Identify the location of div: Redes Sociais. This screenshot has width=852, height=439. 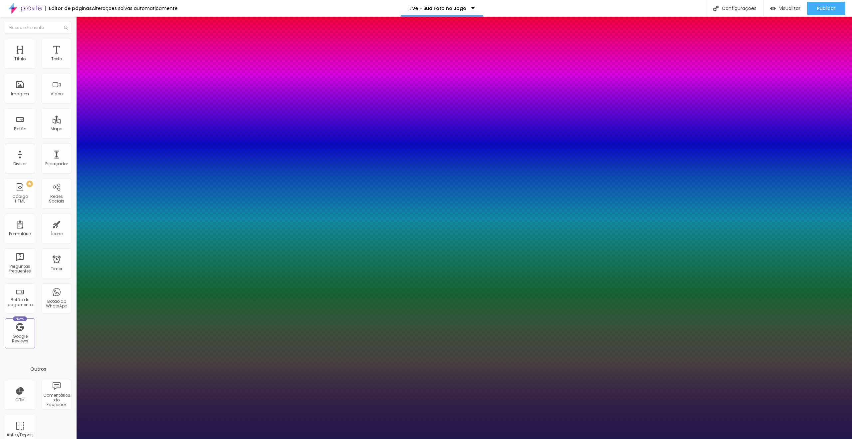
(56, 199).